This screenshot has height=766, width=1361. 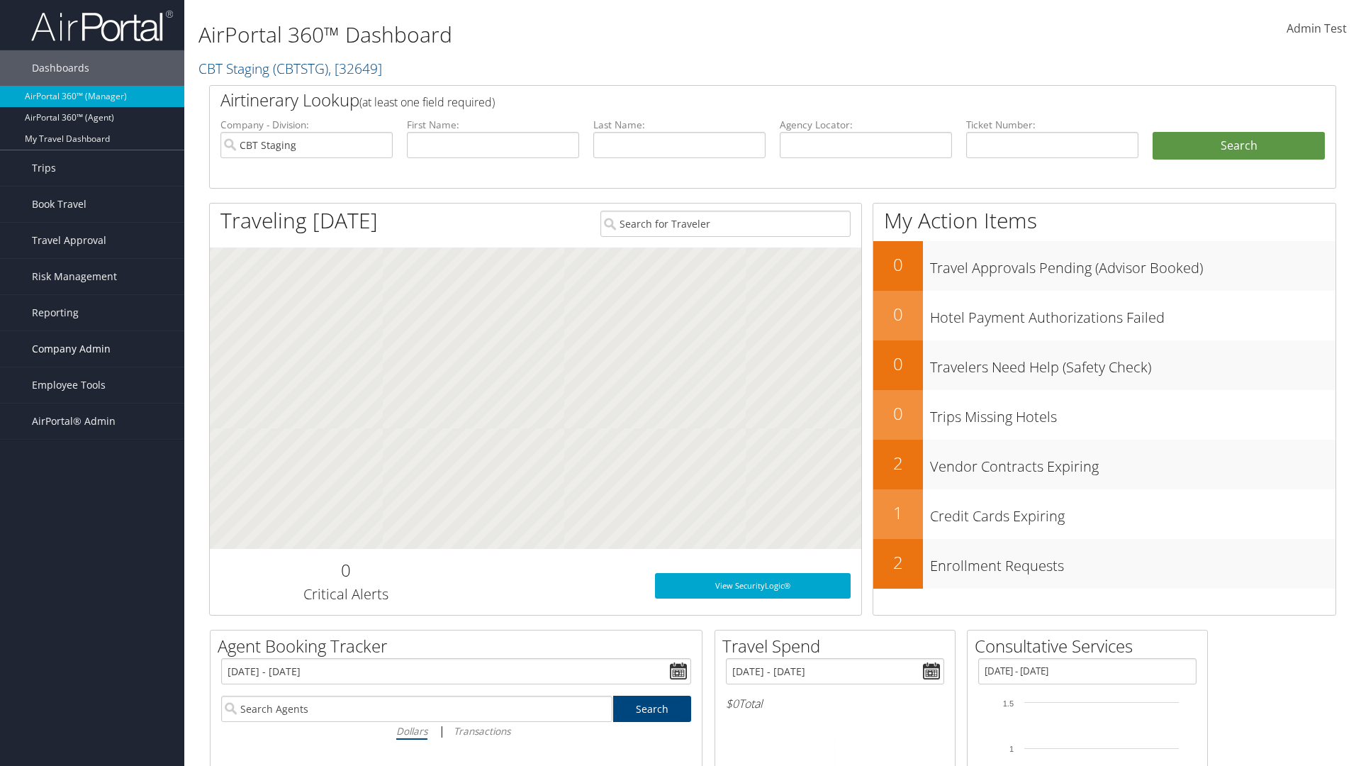 What do you see at coordinates (1104, 365) in the screenshot?
I see `a: 0Travelers Need Help (Safety Check)` at bounding box center [1104, 365].